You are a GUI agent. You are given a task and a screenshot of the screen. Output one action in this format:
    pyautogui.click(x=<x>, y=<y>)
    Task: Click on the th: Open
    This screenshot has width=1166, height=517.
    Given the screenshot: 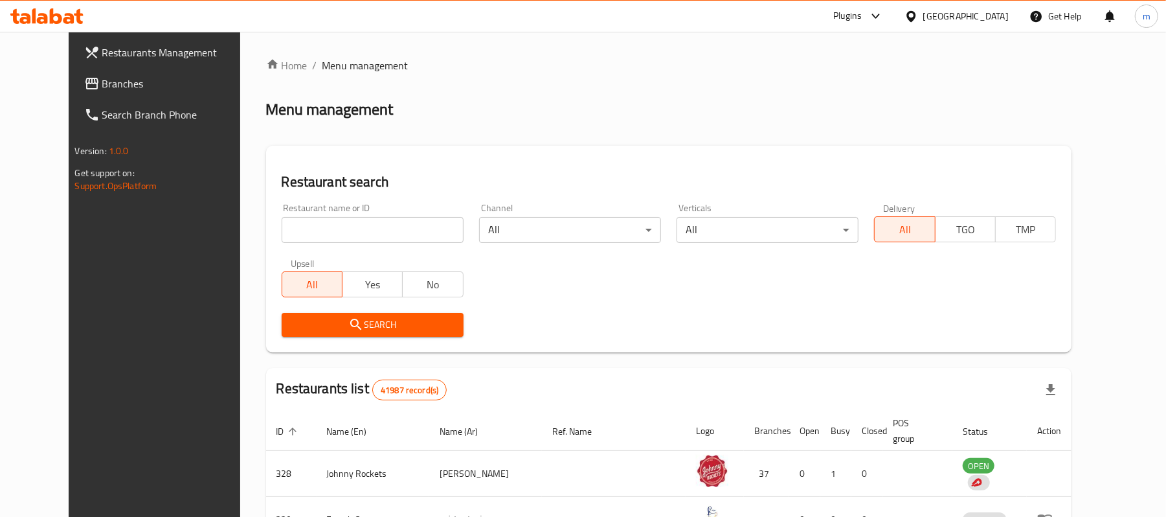 What is the action you would take?
    pyautogui.click(x=805, y=431)
    